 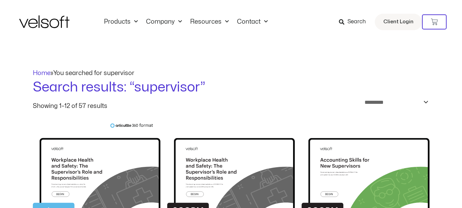 I want to click on nav: Menu, so click(x=186, y=22).